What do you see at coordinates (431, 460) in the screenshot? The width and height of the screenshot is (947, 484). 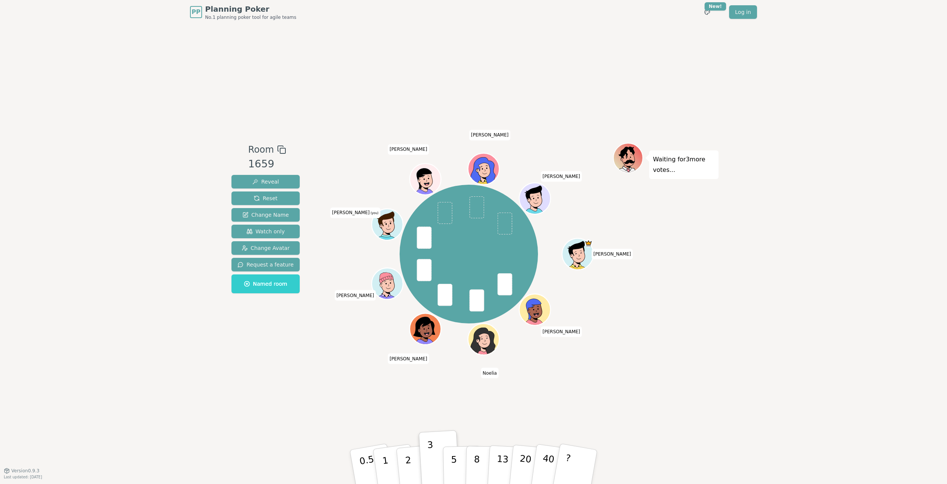 I see `p: 3` at bounding box center [431, 460].